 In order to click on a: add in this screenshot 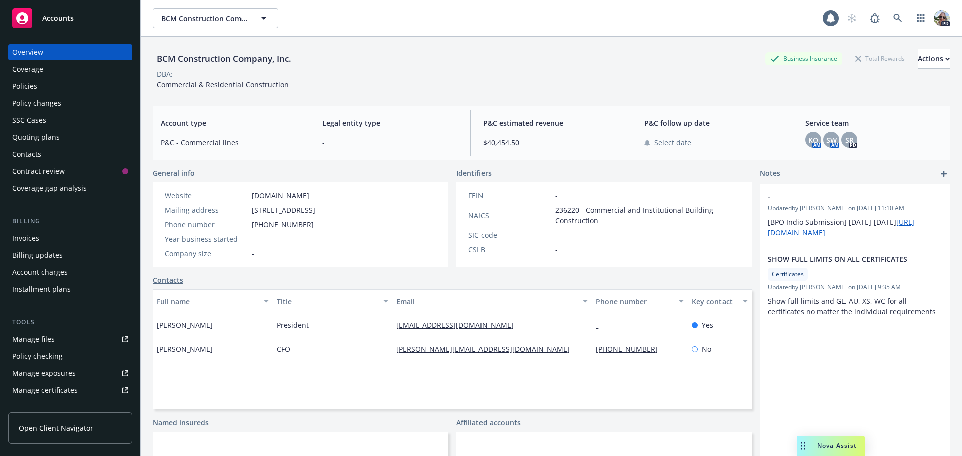, I will do `click(943, 174)`.